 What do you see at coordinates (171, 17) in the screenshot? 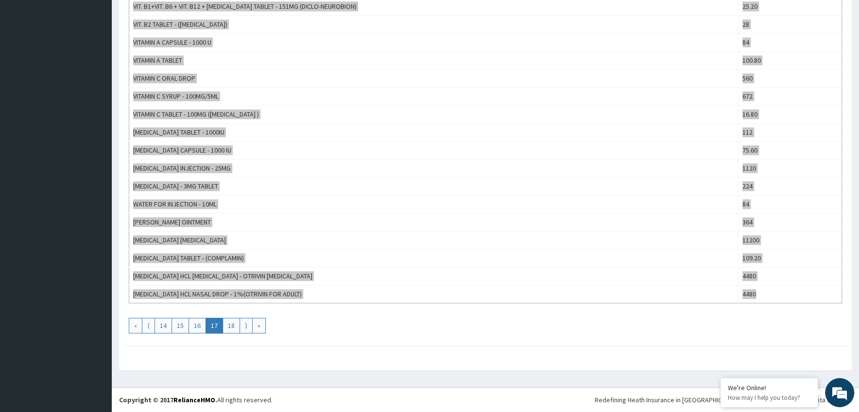
I see `div: Minimize live chat window` at bounding box center [171, 17].